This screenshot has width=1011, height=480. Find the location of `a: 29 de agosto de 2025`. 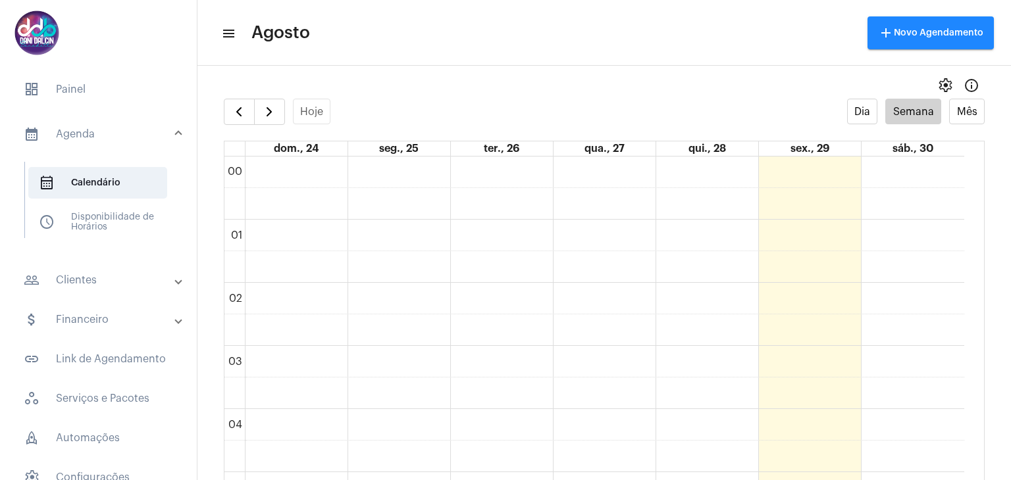

a: 29 de agosto de 2025 is located at coordinates (809, 149).